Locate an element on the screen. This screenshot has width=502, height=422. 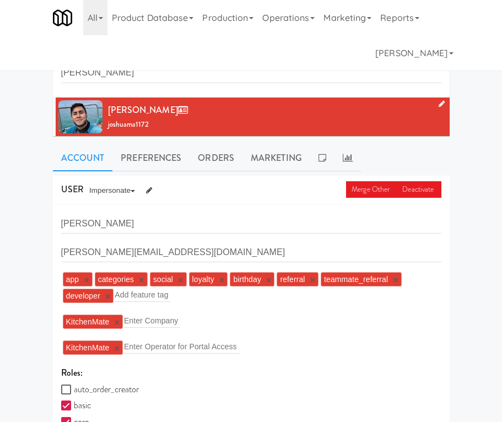
li: developer × is located at coordinates (88, 296).